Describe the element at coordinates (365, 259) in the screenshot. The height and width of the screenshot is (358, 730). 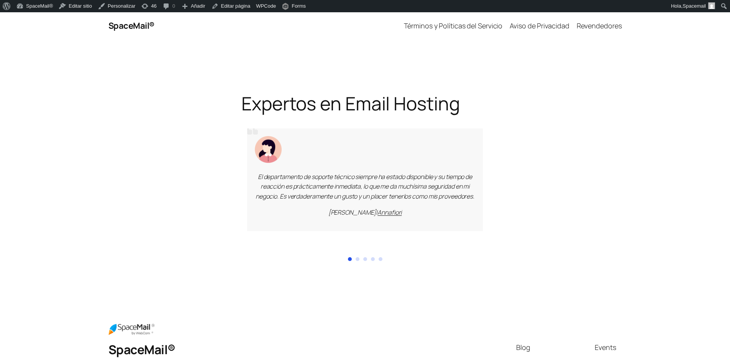
I see `span: Go to slide 3` at that location.